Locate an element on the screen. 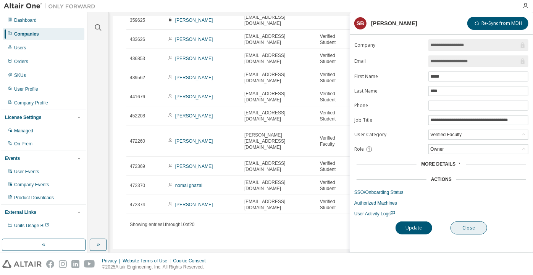 The image size is (533, 275). div: Companies is located at coordinates (26, 34).